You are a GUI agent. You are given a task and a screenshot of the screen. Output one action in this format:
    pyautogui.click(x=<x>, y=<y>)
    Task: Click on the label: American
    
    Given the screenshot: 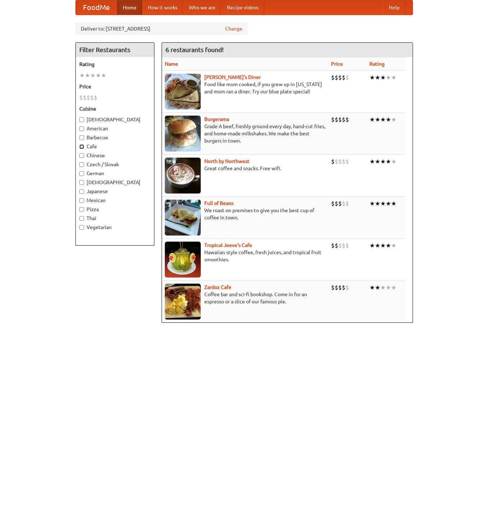 What is the action you would take?
    pyautogui.click(x=115, y=129)
    